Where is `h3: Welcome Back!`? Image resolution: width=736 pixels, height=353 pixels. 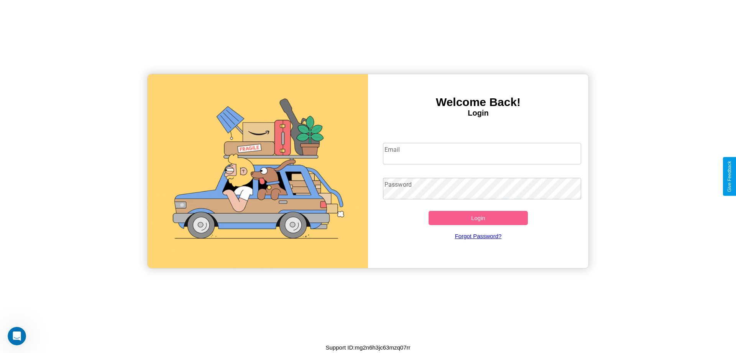
h3: Welcome Back! is located at coordinates (478, 102).